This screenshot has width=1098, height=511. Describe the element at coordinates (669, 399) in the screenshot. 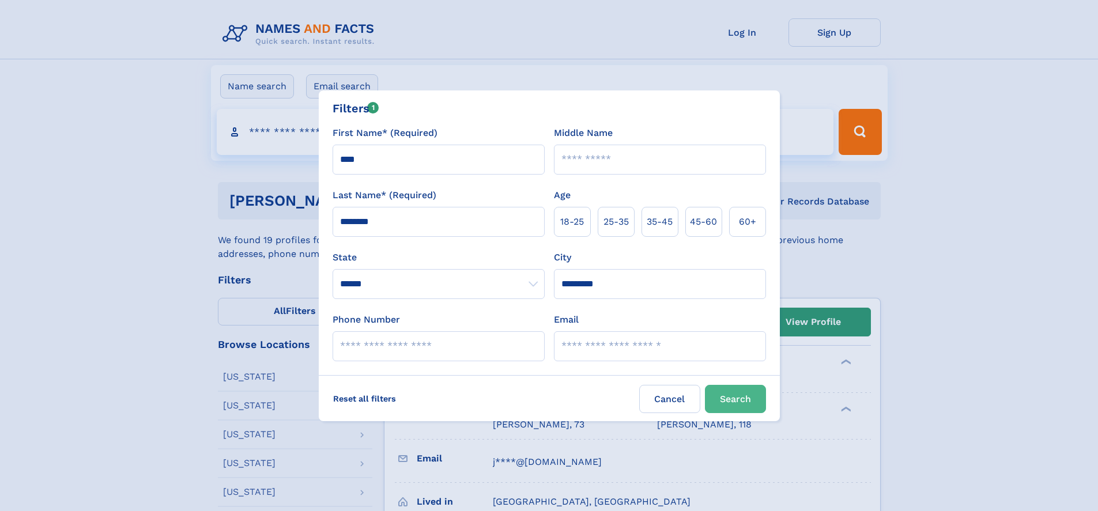

I see `label: Cancel` at that location.